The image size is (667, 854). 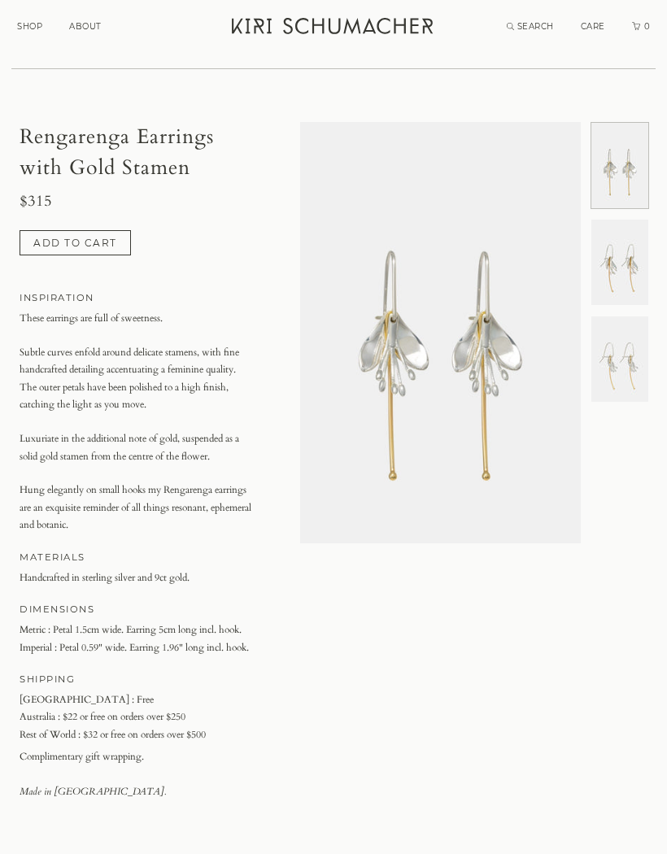 I want to click on a: Search, so click(x=530, y=26).